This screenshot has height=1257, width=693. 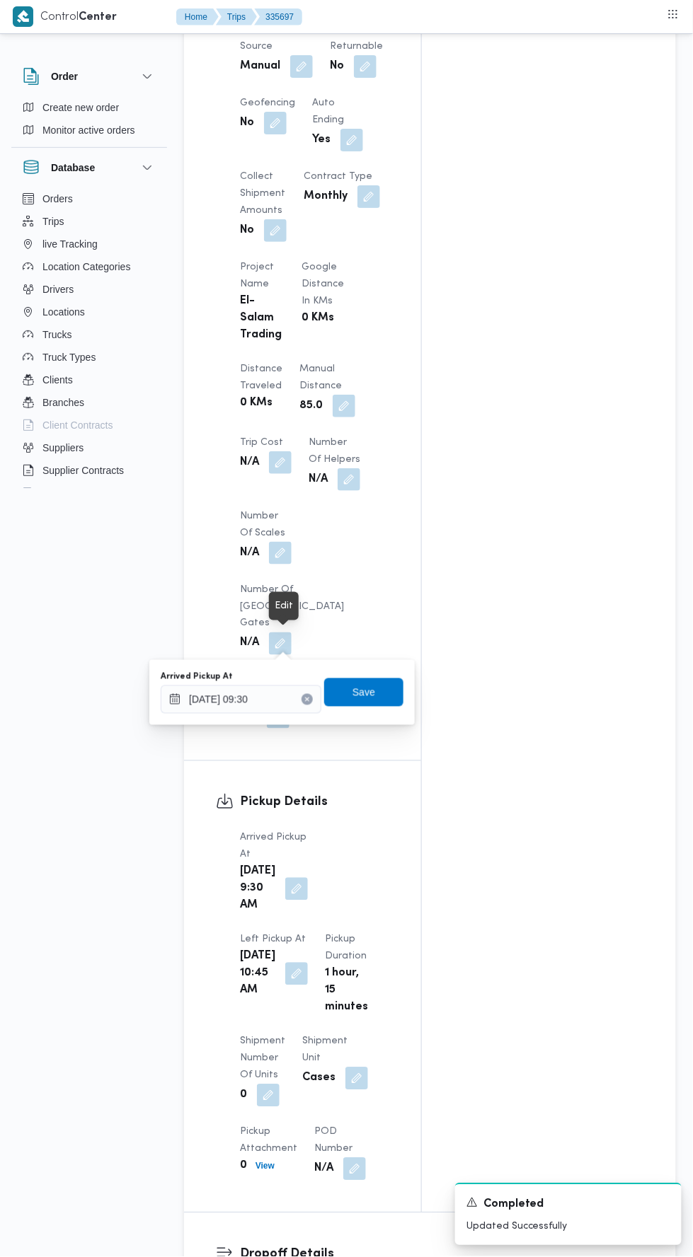 I want to click on span: Arrived Pickup At, so click(x=273, y=846).